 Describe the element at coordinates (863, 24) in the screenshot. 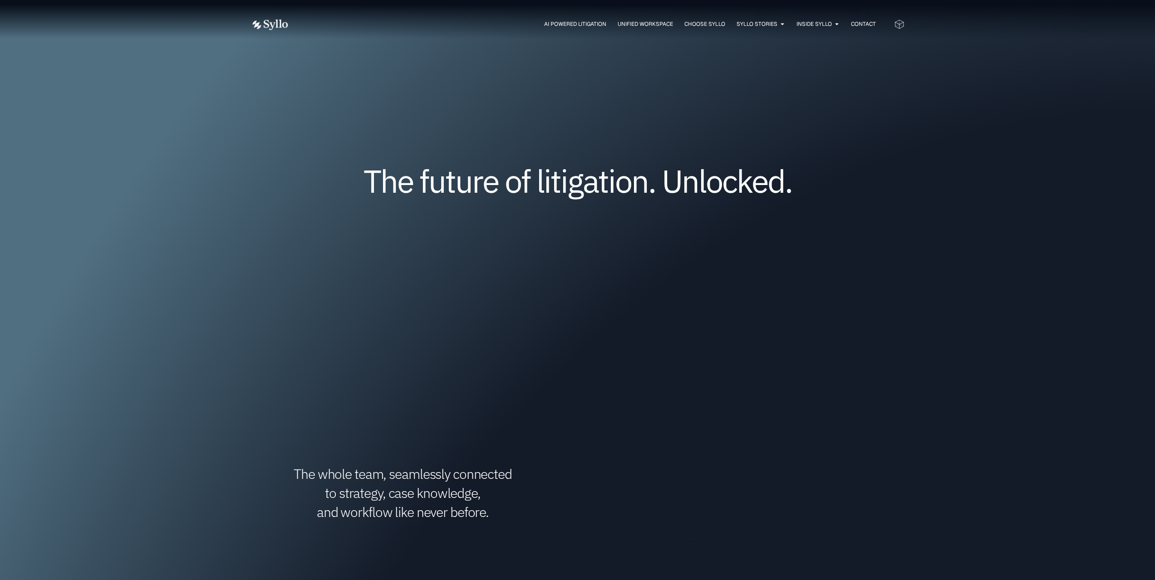

I see `a: Contact` at that location.